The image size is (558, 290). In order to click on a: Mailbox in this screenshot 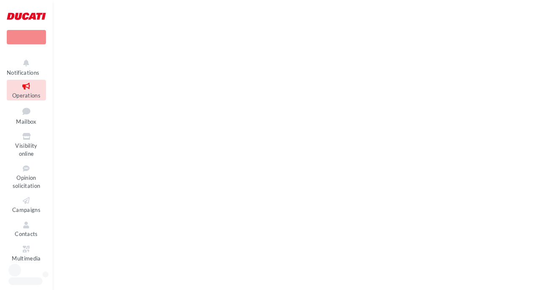, I will do `click(26, 115)`.